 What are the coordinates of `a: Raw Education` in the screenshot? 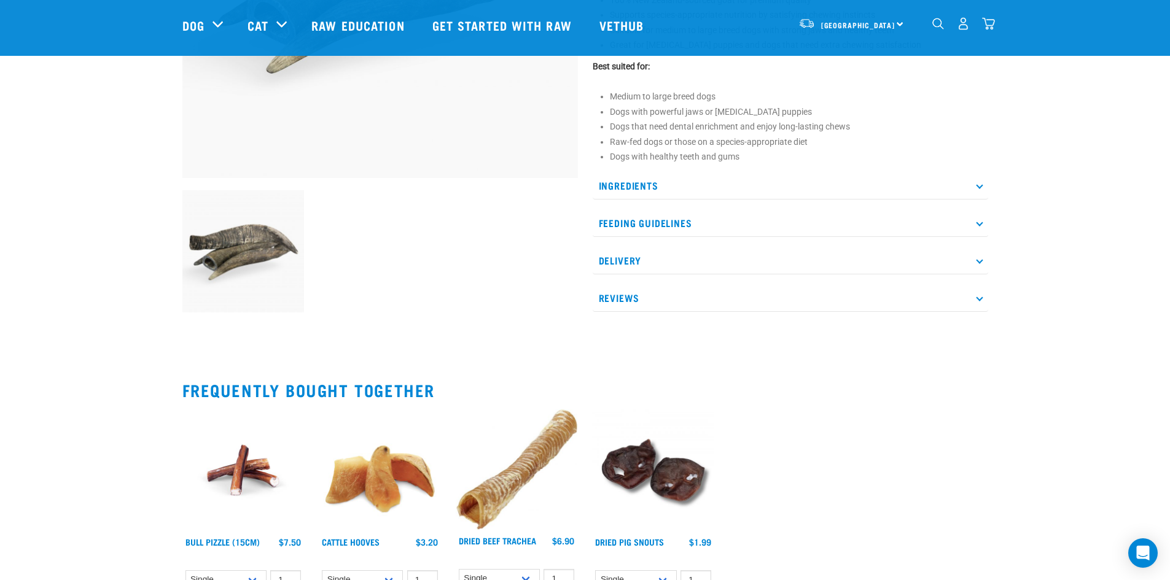 It's located at (359, 25).